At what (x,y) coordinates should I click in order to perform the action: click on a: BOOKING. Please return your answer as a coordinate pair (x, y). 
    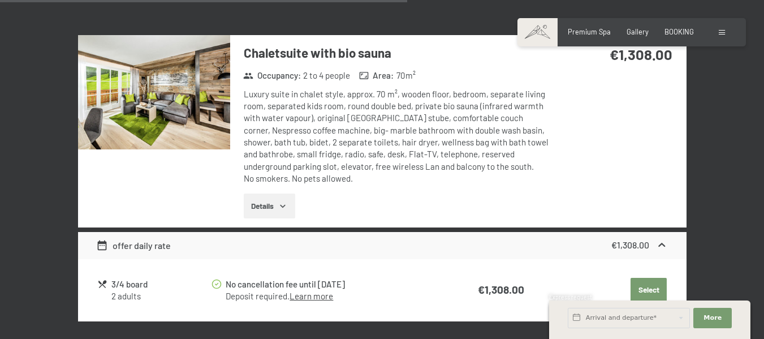
    Looking at the image, I should click on (679, 32).